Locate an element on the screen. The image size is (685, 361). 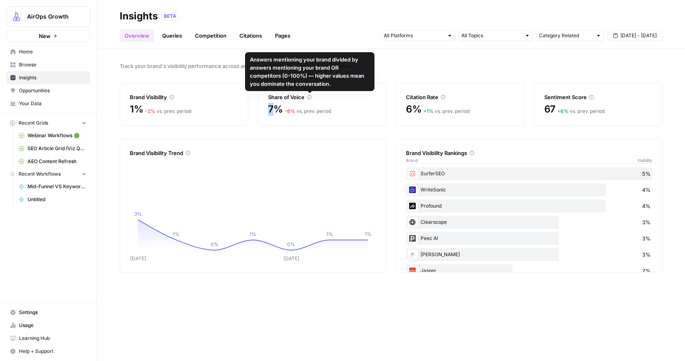
img: z5mnau15jk0a3i3dbnjftp6o8oil is located at coordinates (413, 206).